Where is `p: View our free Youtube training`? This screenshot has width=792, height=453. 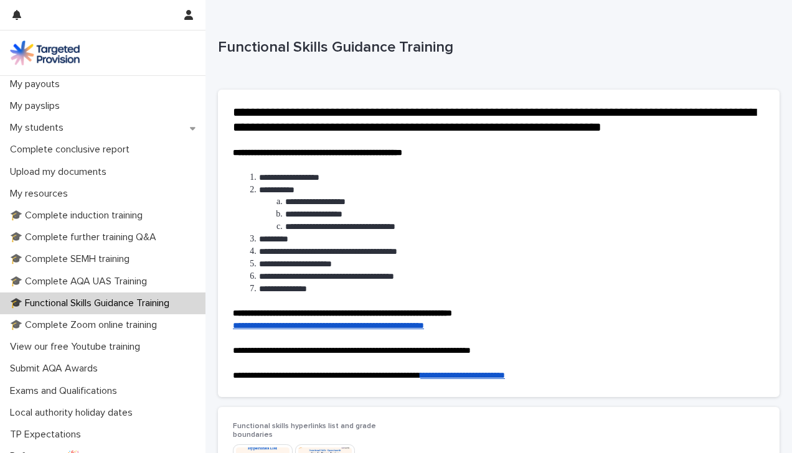
p: View our free Youtube training is located at coordinates (77, 347).